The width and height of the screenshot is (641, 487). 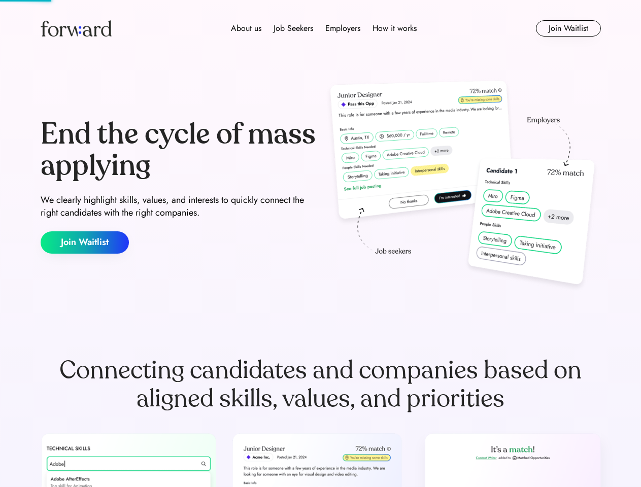 What do you see at coordinates (321, 384) in the screenshot?
I see `div: Connecting candidates and companies based on aligned skills, values, and priorities` at bounding box center [321, 384].